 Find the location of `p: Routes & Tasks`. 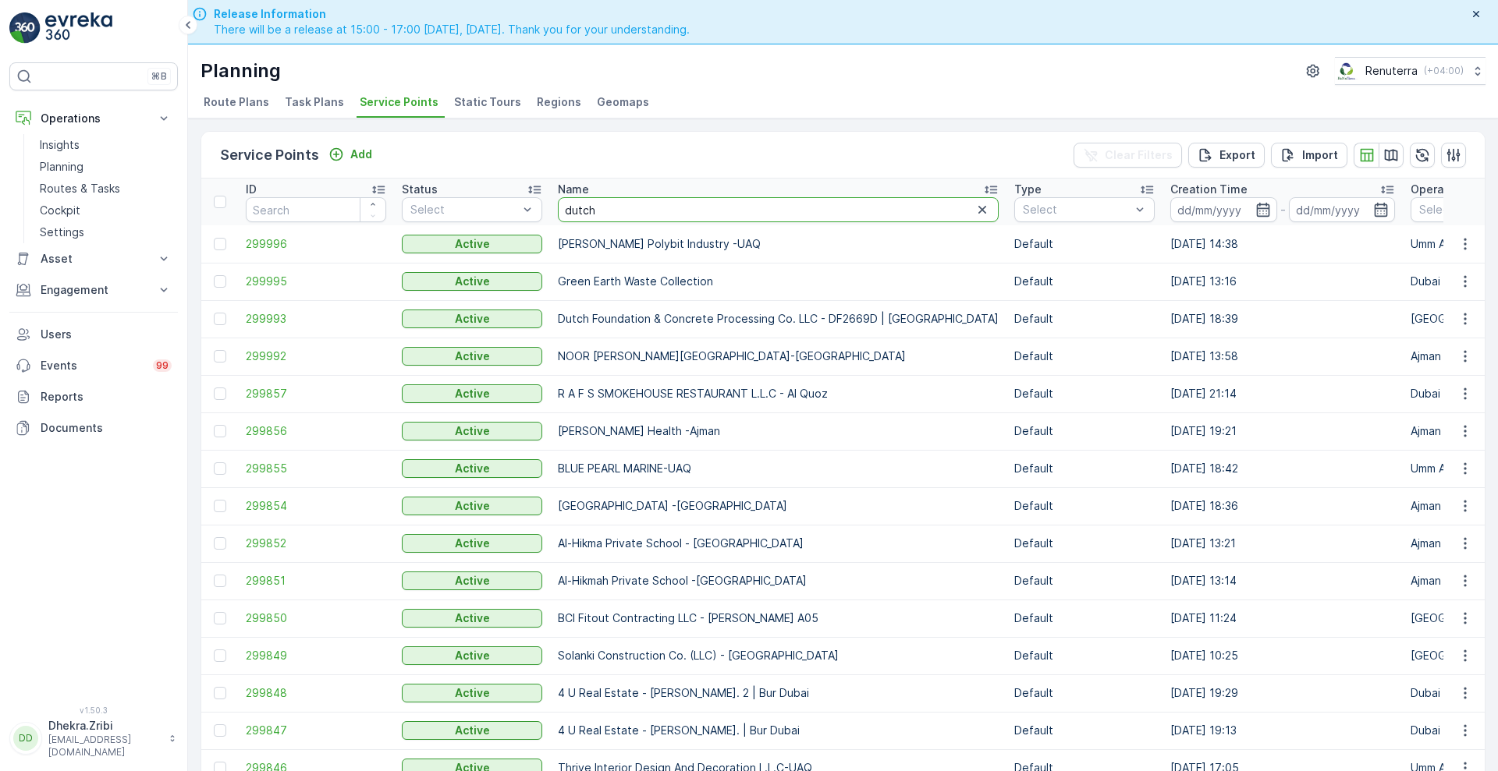

p: Routes & Tasks is located at coordinates (80, 189).